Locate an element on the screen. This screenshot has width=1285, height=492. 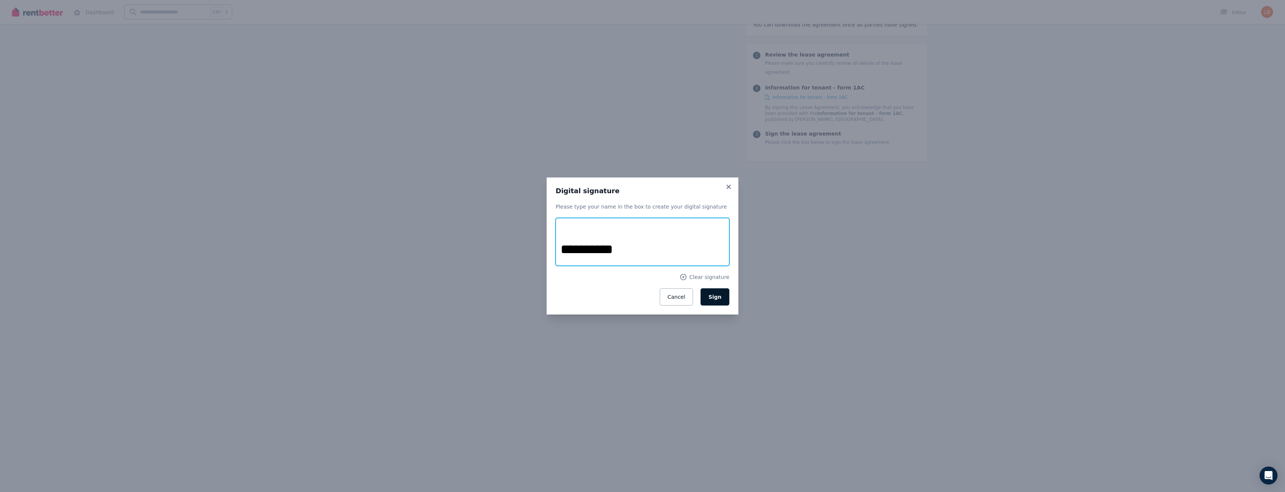
button: Cancel is located at coordinates (676, 297).